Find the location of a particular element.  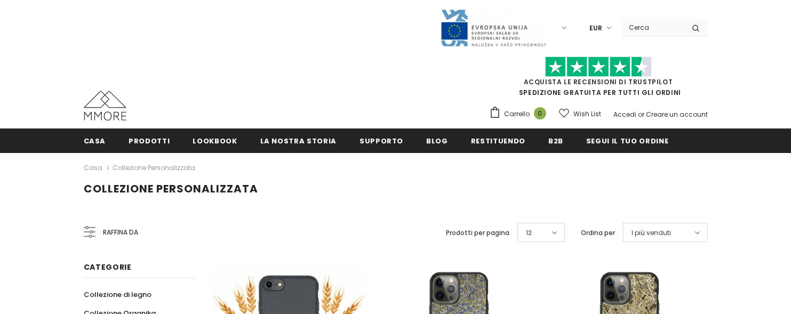

a: Collezione personalizzata is located at coordinates (154, 167).